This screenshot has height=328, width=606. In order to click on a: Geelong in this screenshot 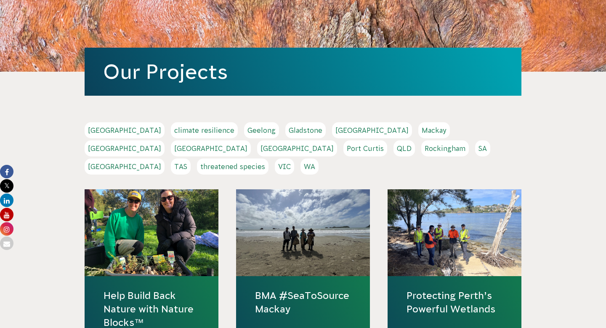, I will do `click(262, 130)`.